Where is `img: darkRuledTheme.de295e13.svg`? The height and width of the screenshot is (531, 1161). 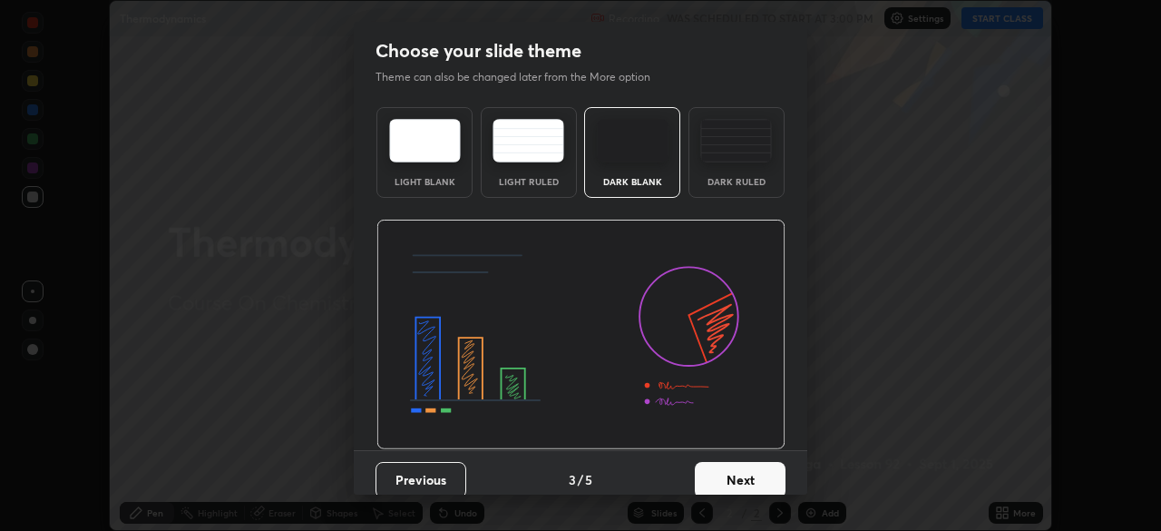
img: darkRuledTheme.de295e13.svg is located at coordinates (735, 141).